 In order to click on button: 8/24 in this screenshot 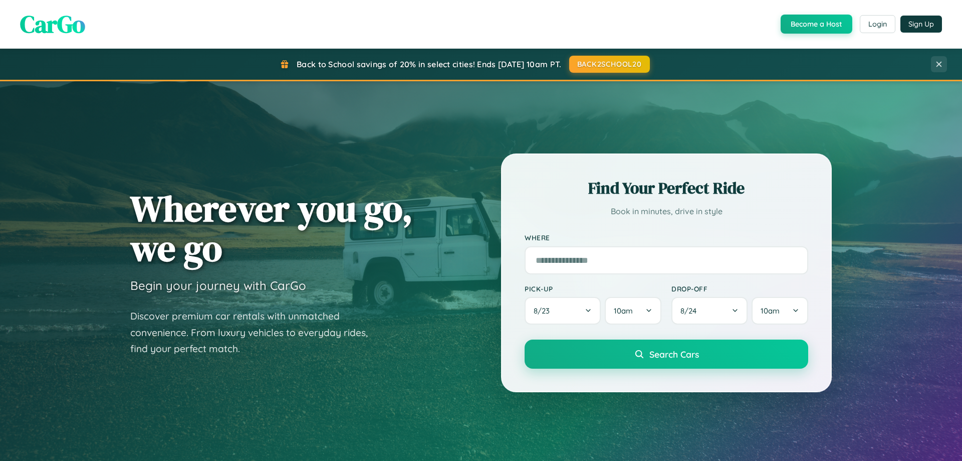, I will do `click(710, 310)`.